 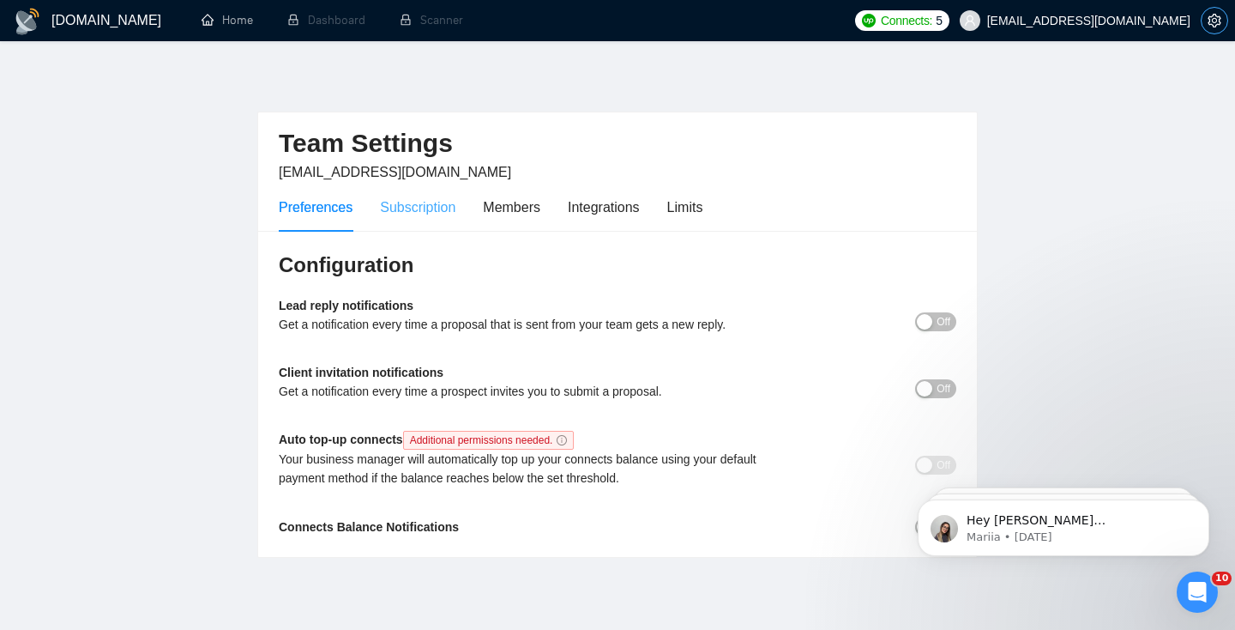 What do you see at coordinates (939, 21) in the screenshot?
I see `span: 5` at bounding box center [939, 21].